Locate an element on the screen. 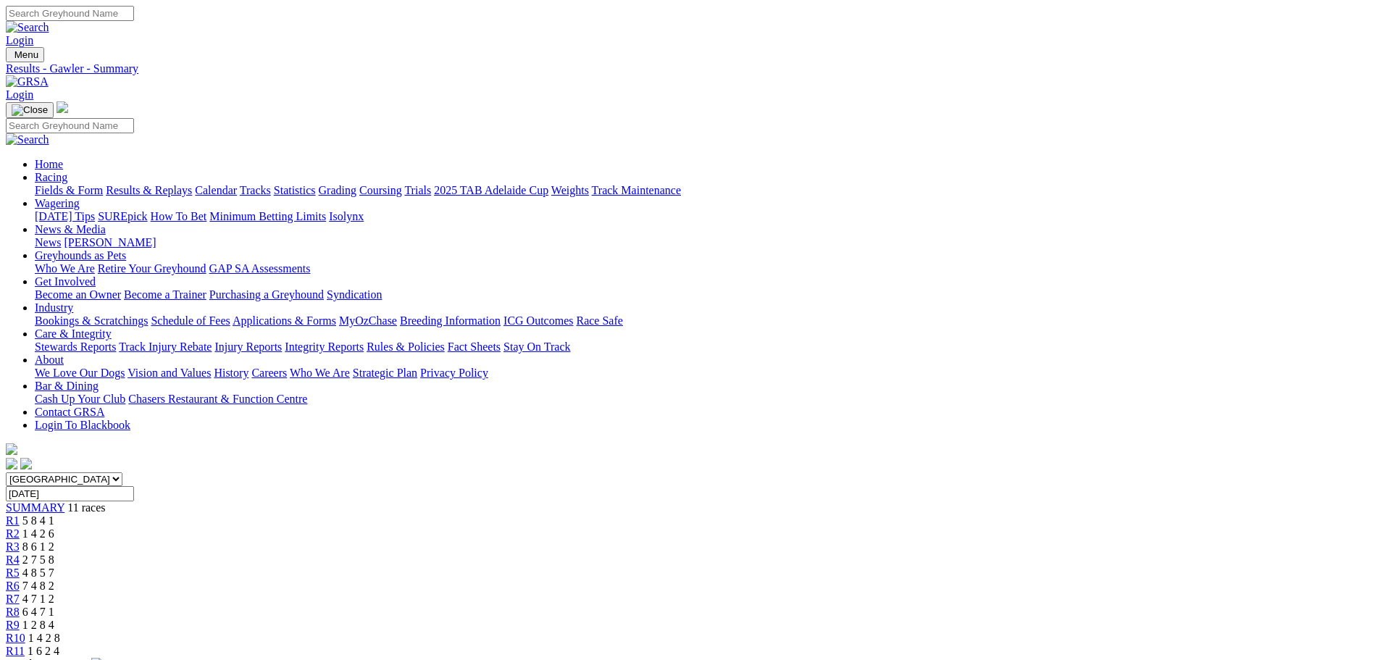  a: How To Bet is located at coordinates (179, 216).